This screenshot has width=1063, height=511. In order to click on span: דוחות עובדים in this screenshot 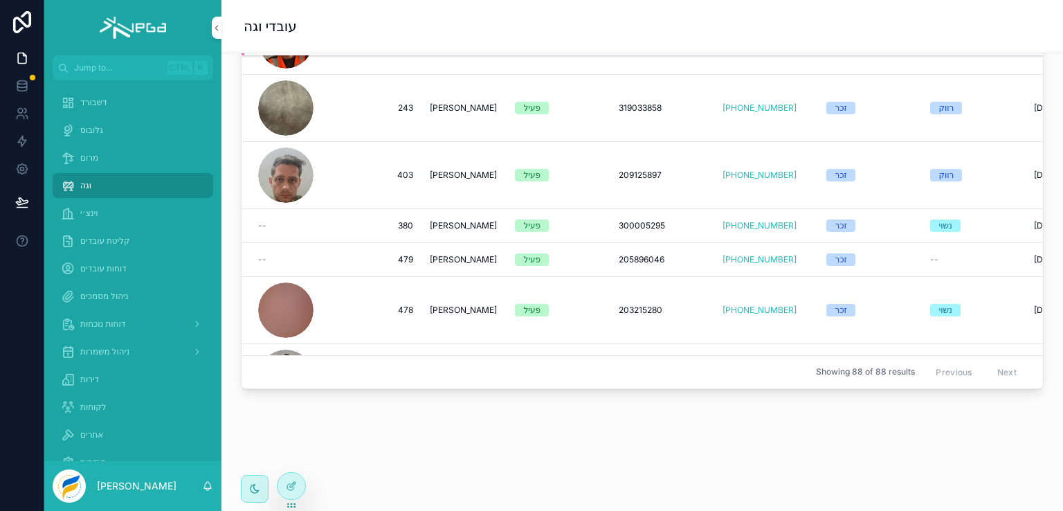, I will do `click(103, 269)`.